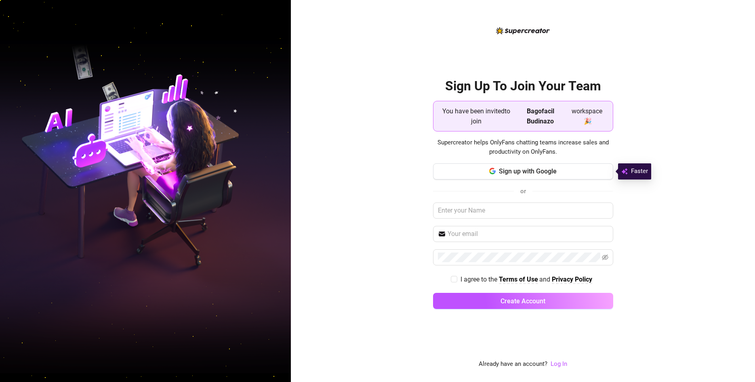 The width and height of the screenshot is (755, 382). What do you see at coordinates (545, 279) in the screenshot?
I see `span: and` at bounding box center [545, 279].